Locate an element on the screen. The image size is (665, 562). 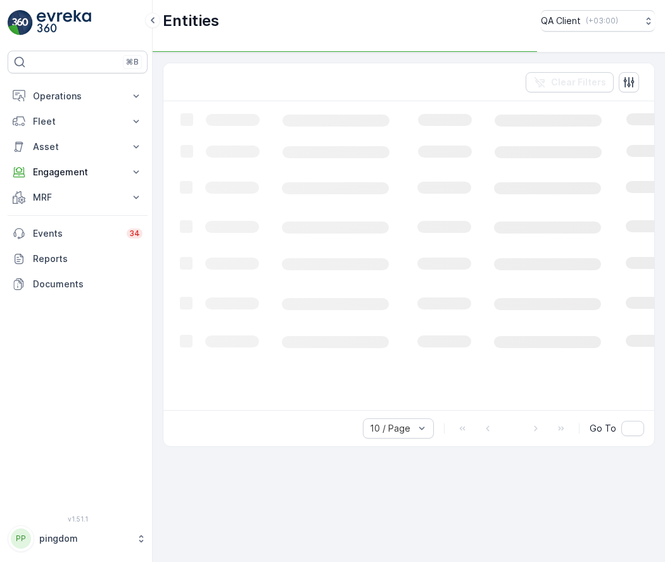
p: pingdom is located at coordinates (84, 539).